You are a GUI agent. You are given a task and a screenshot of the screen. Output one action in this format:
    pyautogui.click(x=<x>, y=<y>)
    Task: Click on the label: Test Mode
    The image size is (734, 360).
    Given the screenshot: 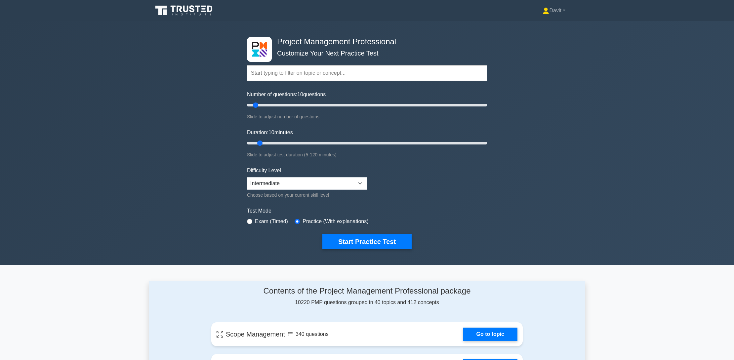 What is the action you would take?
    pyautogui.click(x=367, y=211)
    